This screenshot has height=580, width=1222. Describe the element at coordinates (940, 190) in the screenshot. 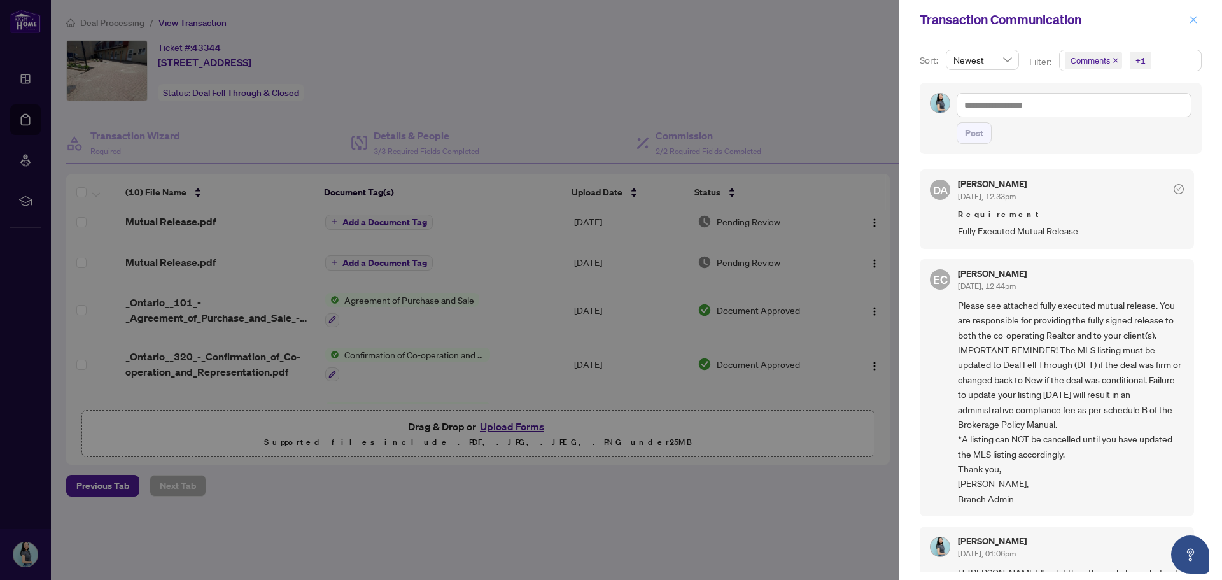

I see `span: DA` at that location.